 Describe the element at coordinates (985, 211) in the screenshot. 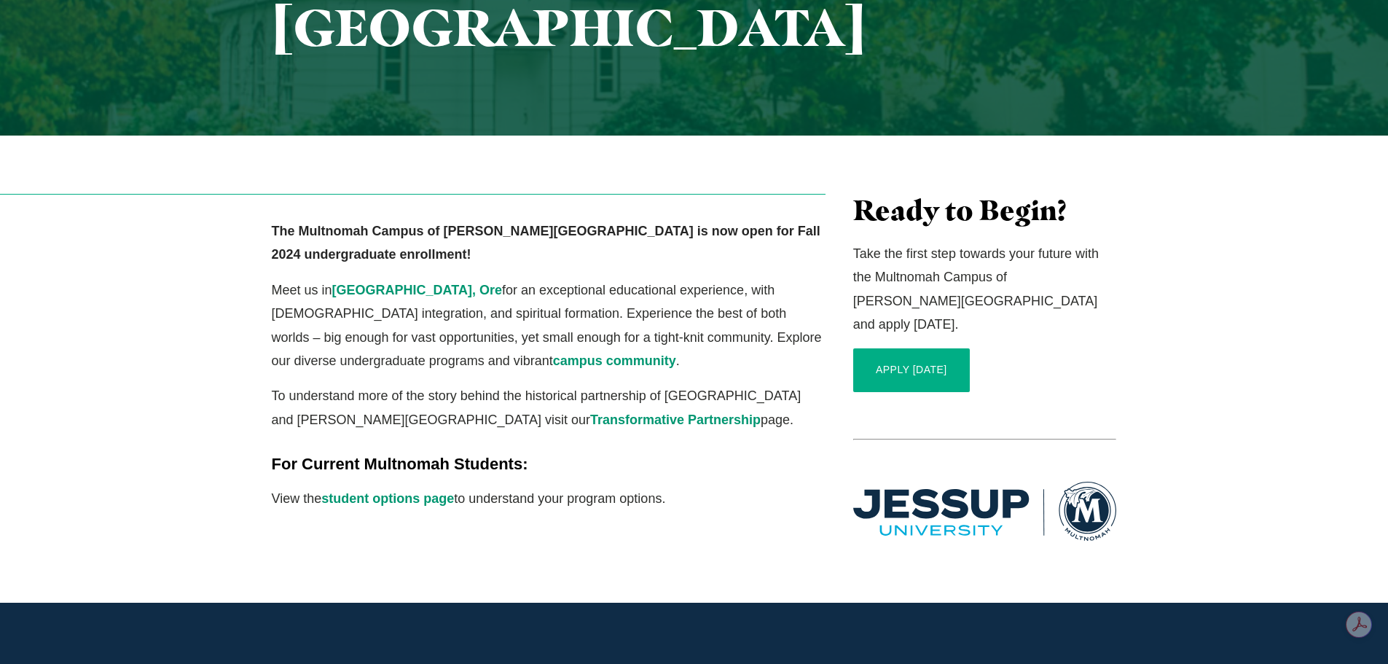

I see `h3: Ready to Begin?` at that location.